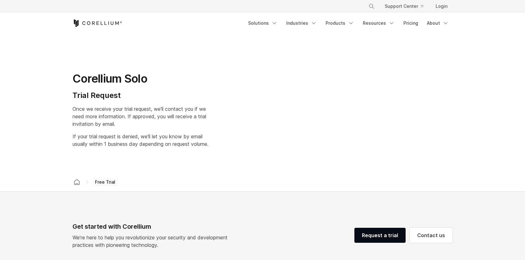 Image resolution: width=525 pixels, height=260 pixels. What do you see at coordinates (140, 78) in the screenshot?
I see `h1: Corellium Solo` at bounding box center [140, 78].